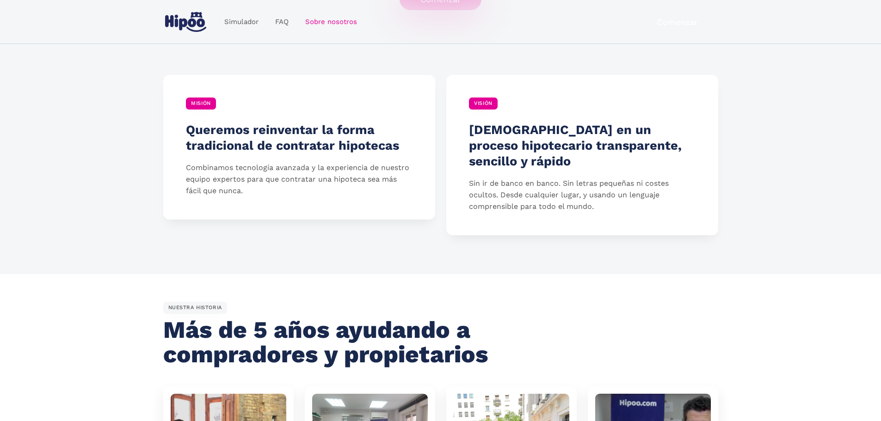 The image size is (881, 421). Describe the element at coordinates (299, 138) in the screenshot. I see `h4: Queremos reinventar la forma tradicional de contratar hipotecas` at that location.